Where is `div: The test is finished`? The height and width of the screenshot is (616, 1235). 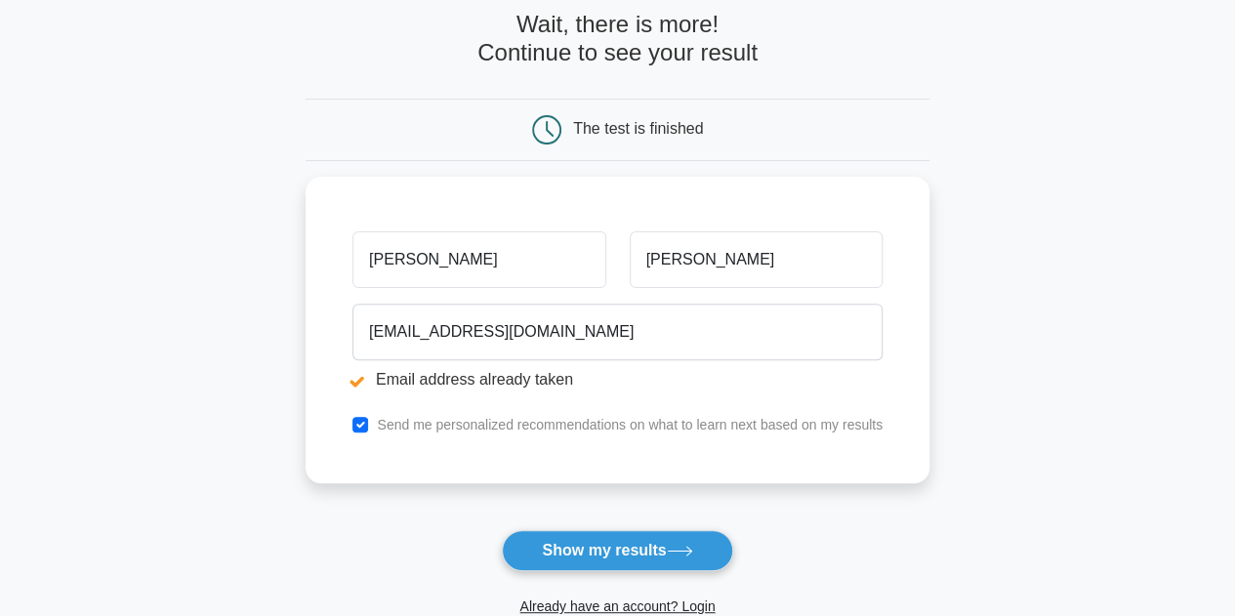 div: The test is finished is located at coordinates (637, 128).